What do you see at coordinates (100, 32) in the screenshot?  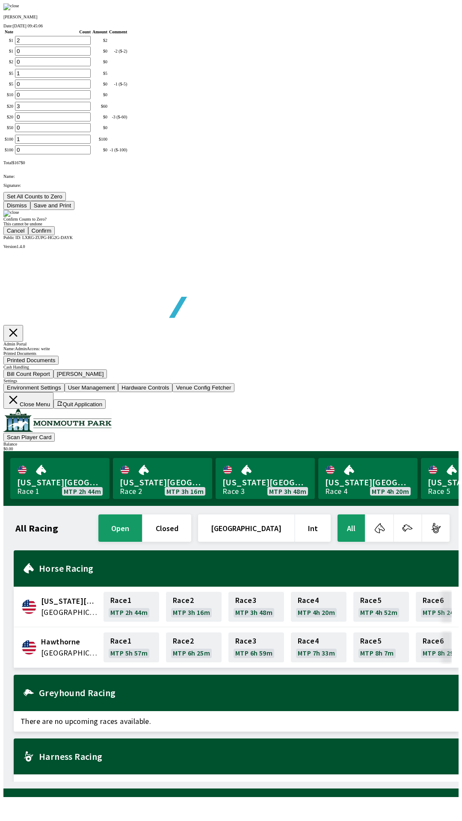 I see `th: Amount` at bounding box center [100, 32].